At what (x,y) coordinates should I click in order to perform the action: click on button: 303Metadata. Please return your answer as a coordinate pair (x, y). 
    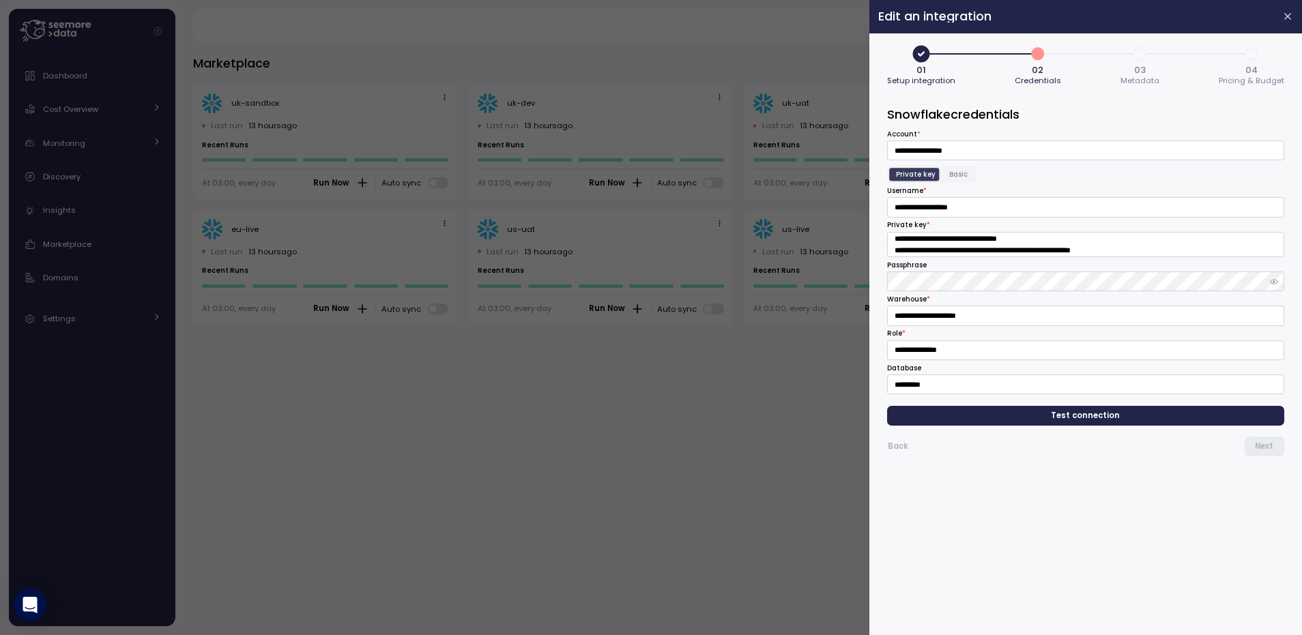
    Looking at the image, I should click on (1140, 65).